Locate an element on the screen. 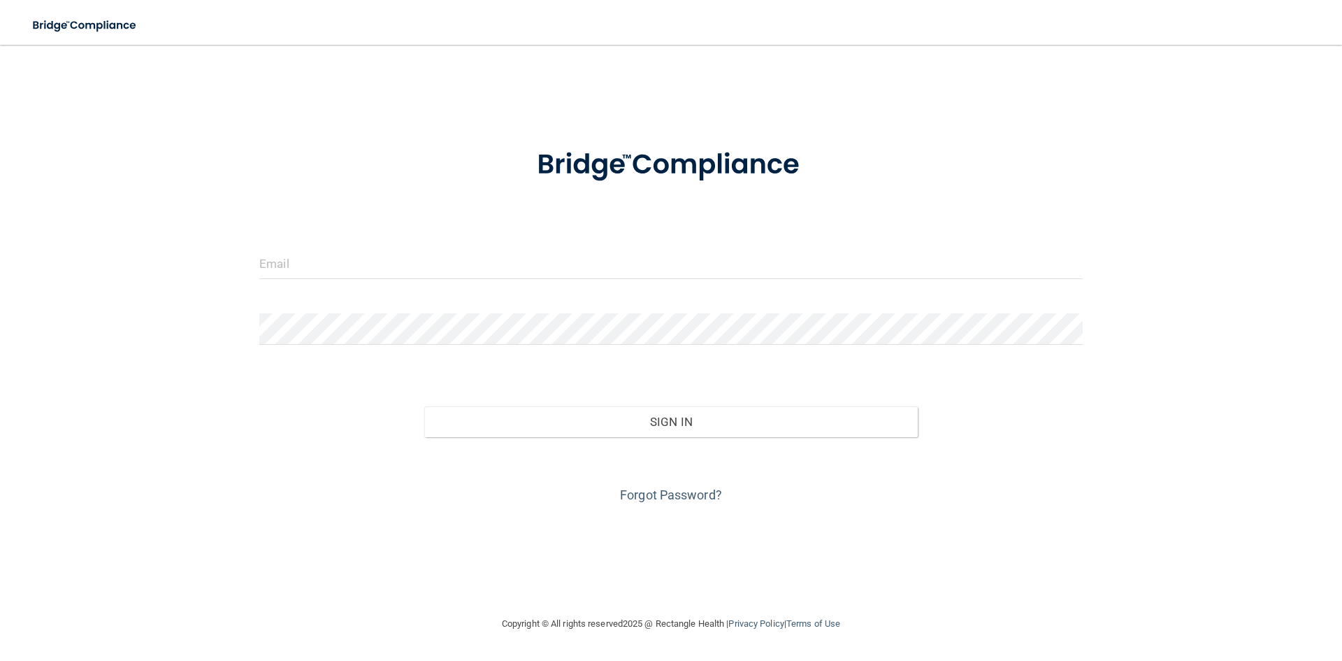 The height and width of the screenshot is (661, 1342). a: Terms of Use is located at coordinates (813, 623).